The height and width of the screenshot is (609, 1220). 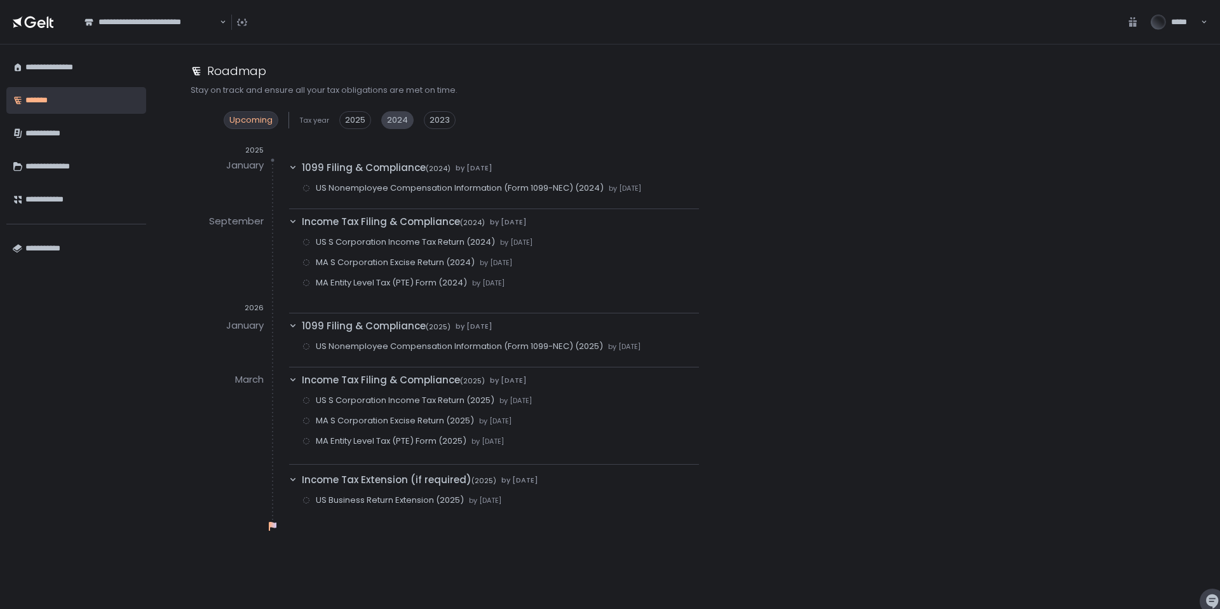 I want to click on span: US Nonemployee Compensation Information (Form 1099-NEC) (2025), so click(x=460, y=346).